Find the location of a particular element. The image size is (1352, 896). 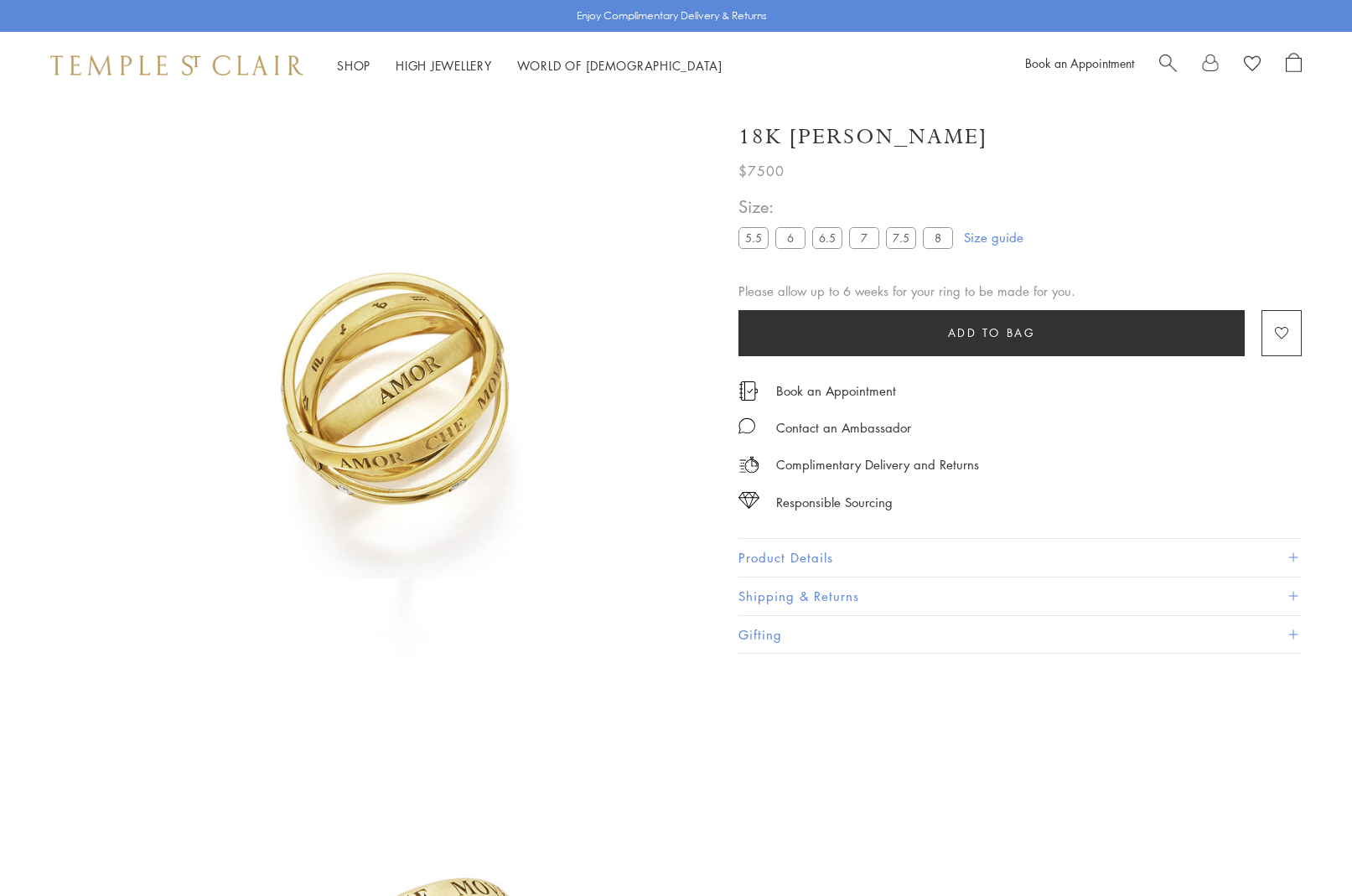

div: Responsible Sourcing is located at coordinates (834, 502).